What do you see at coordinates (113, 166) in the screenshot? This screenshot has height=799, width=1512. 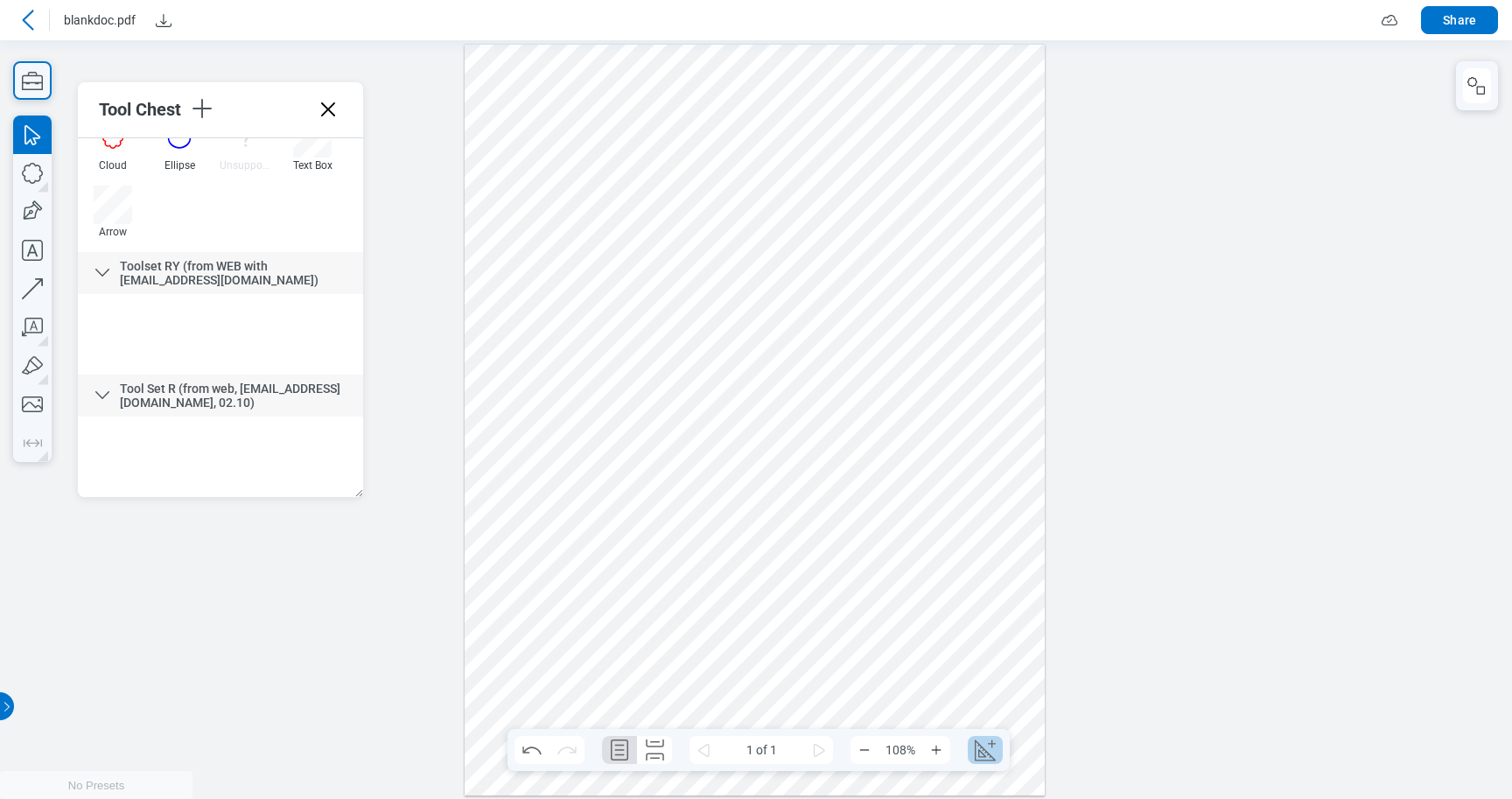 I see `div: Cloud` at bounding box center [113, 166].